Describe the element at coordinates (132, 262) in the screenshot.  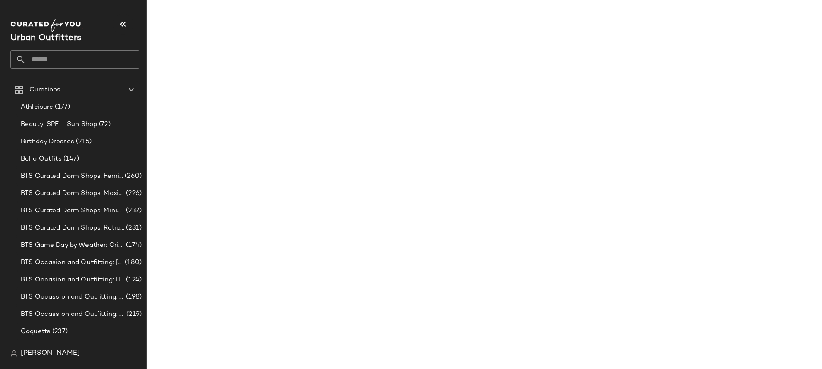
I see `span: (180)` at that location.